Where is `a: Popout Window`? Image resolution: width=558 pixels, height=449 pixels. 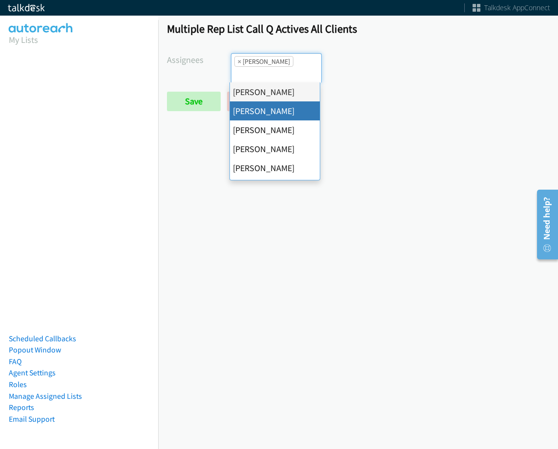 a: Popout Window is located at coordinates (35, 350).